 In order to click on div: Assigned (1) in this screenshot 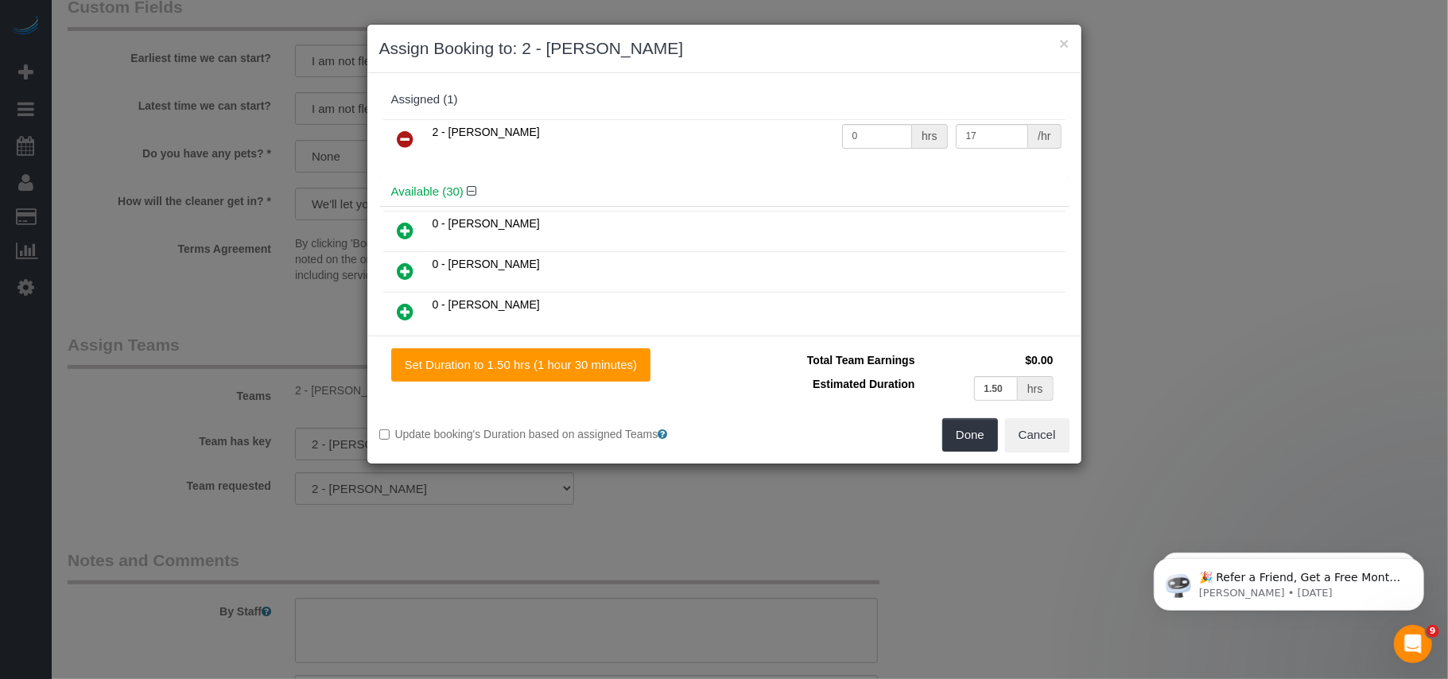, I will do `click(724, 99)`.